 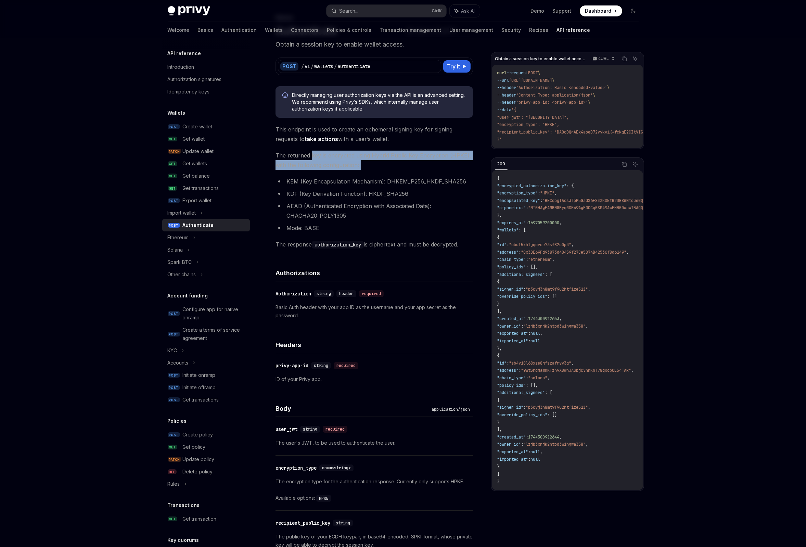 I want to click on h4: Body, so click(x=352, y=408).